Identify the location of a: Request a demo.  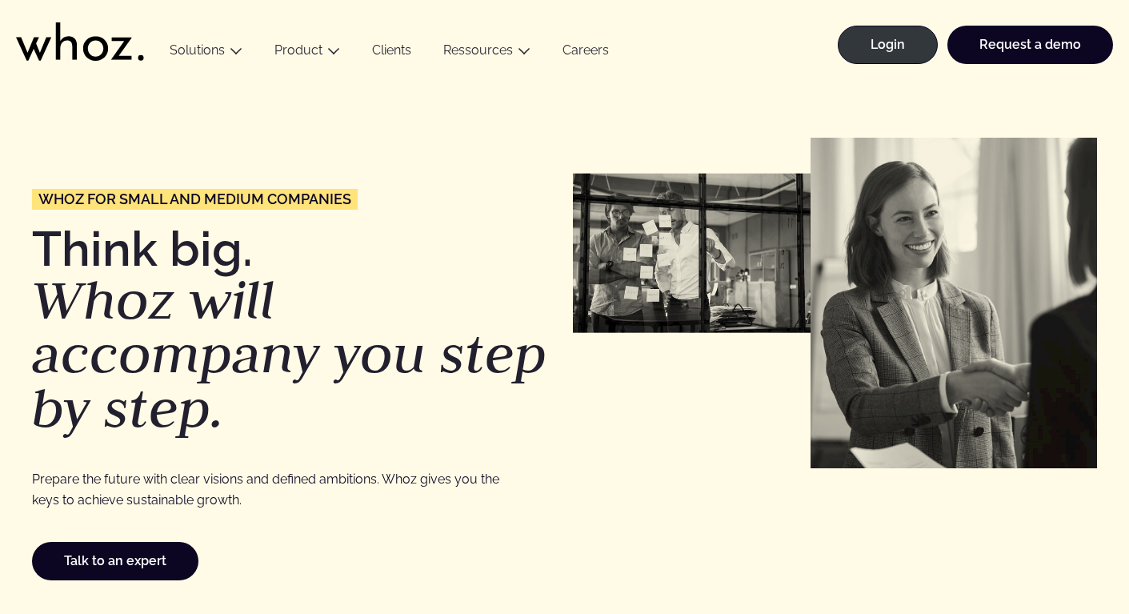
(1030, 45).